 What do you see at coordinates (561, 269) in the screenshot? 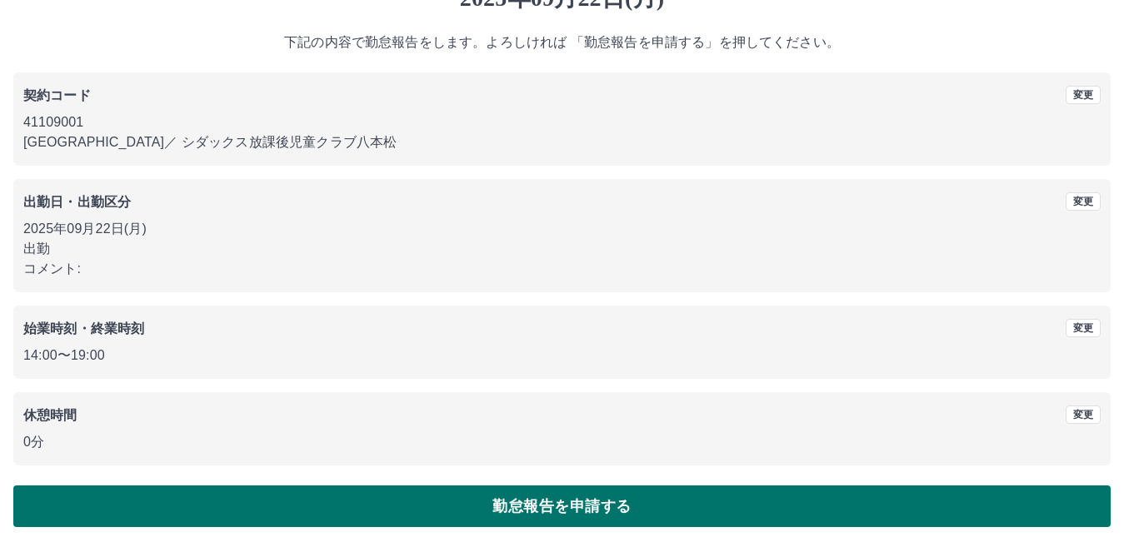
I see `p: コメント:` at bounding box center [561, 269].